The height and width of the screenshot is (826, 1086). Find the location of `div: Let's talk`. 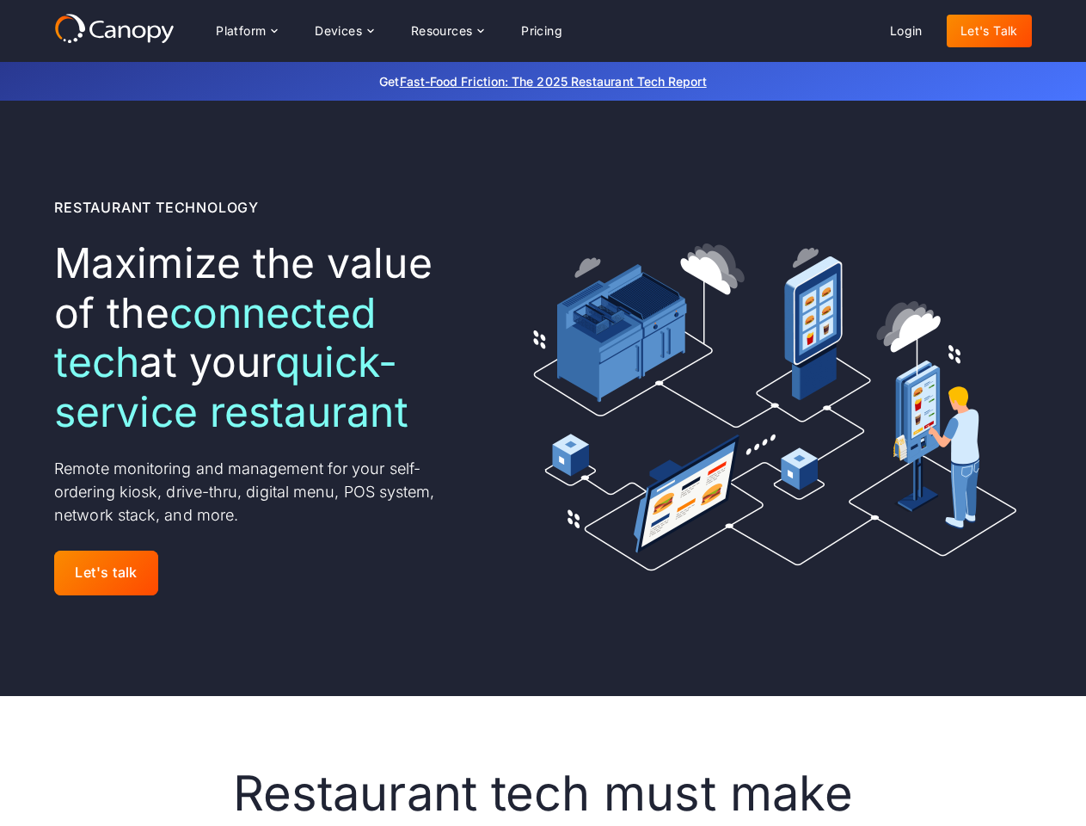

div: Let's talk is located at coordinates (106, 572).